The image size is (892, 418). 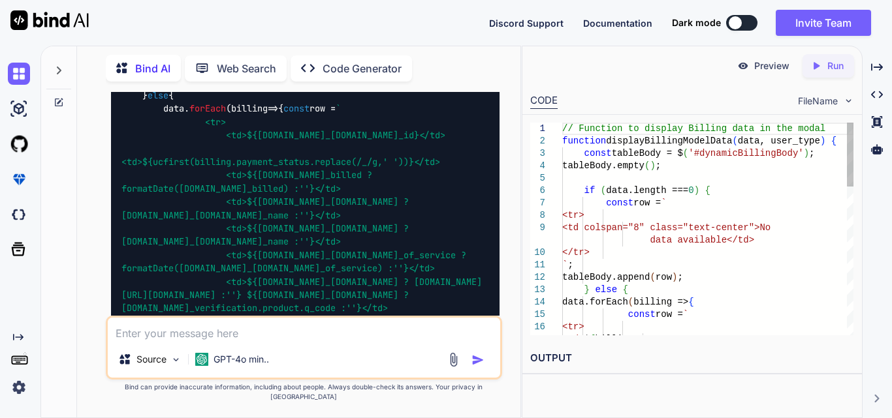 What do you see at coordinates (603, 166) in the screenshot?
I see `span: tableBody.empty` at bounding box center [603, 166].